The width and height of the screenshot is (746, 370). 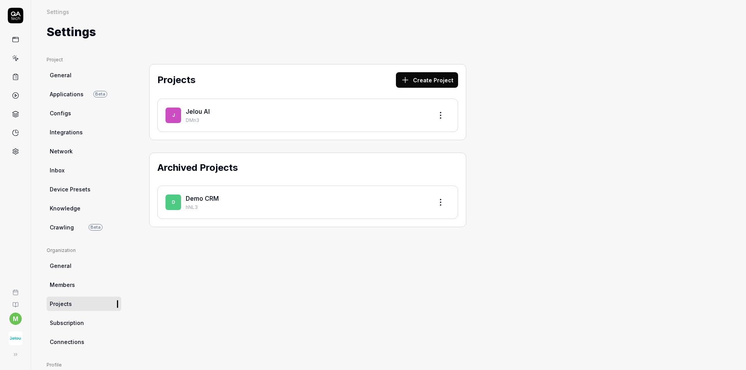 What do you see at coordinates (84, 285) in the screenshot?
I see `a: Members` at bounding box center [84, 285].